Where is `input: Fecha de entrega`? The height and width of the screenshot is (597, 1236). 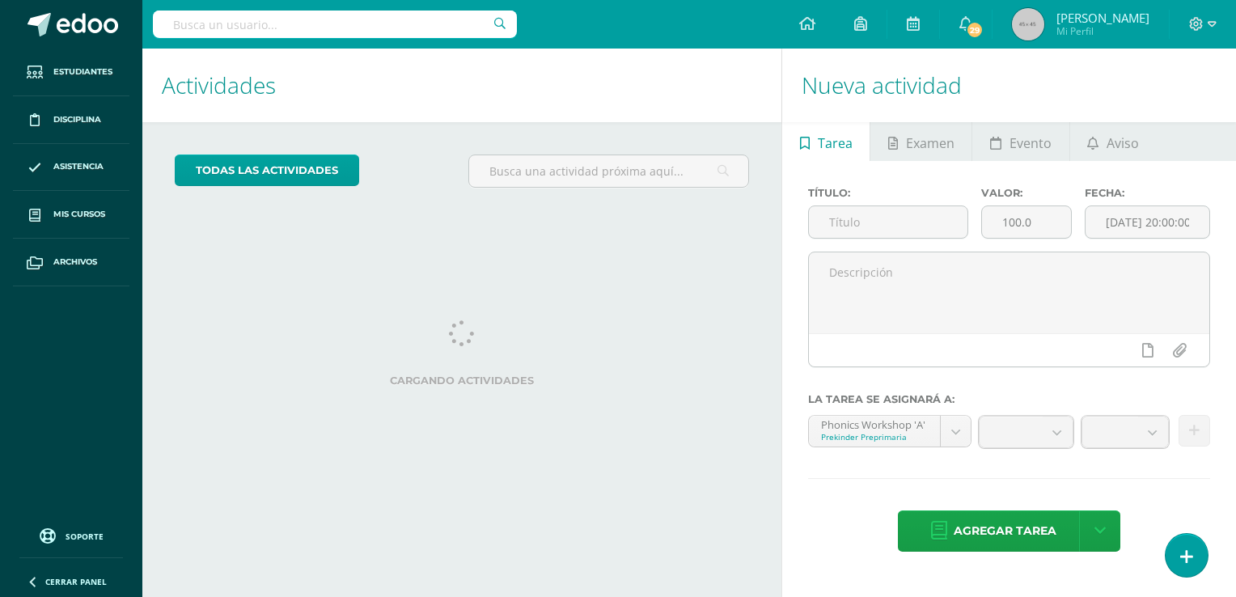 input: Fecha de entrega is located at coordinates (1147, 222).